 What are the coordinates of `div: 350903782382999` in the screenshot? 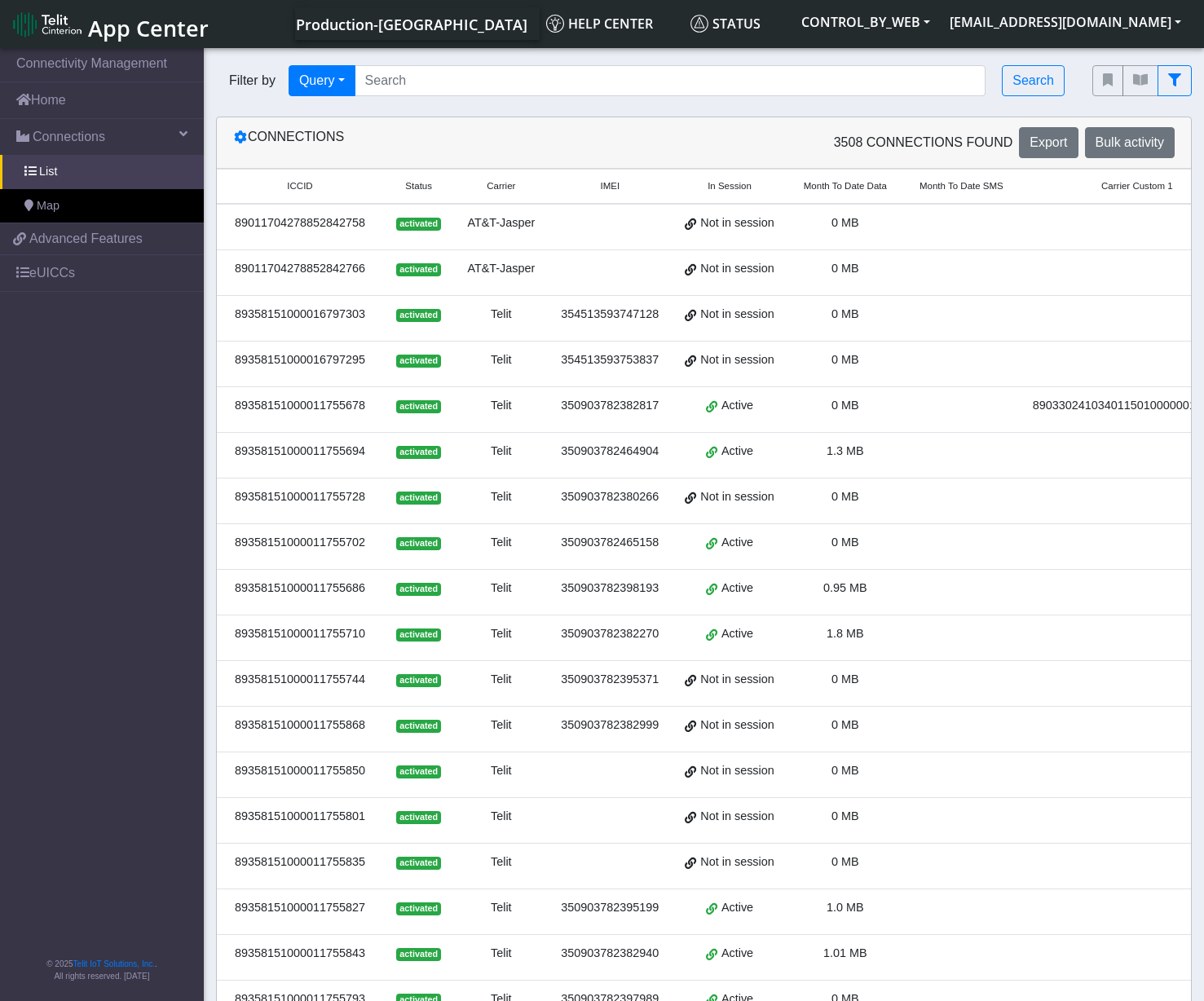 It's located at (609, 726).